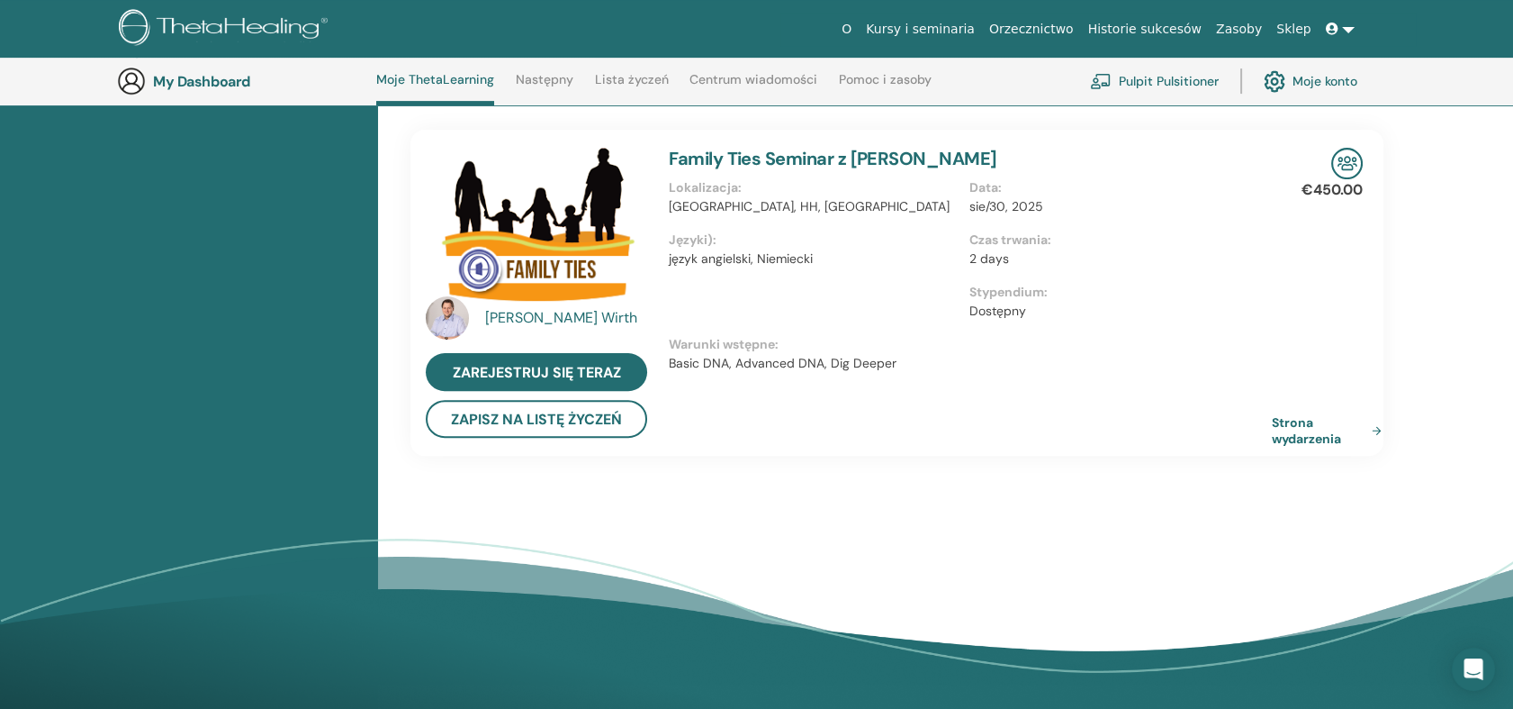  I want to click on a: Lista życzeń, so click(632, 86).